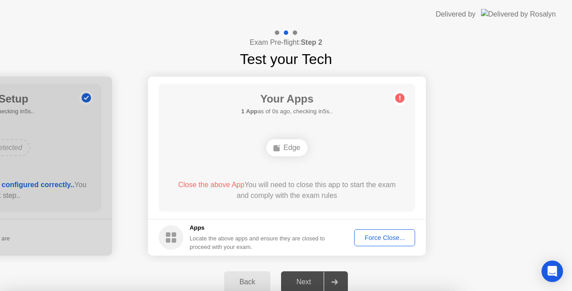 This screenshot has height=291, width=572. What do you see at coordinates (518, 14) in the screenshot?
I see `img: Delivered by Rosalyn` at bounding box center [518, 14].